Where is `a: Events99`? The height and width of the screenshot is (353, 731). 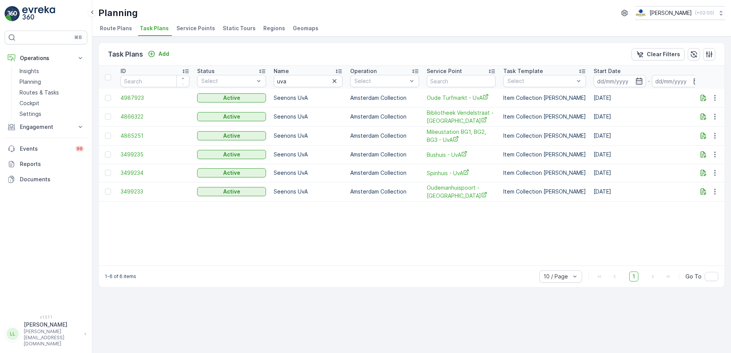 a: Events99 is located at coordinates (46, 149).